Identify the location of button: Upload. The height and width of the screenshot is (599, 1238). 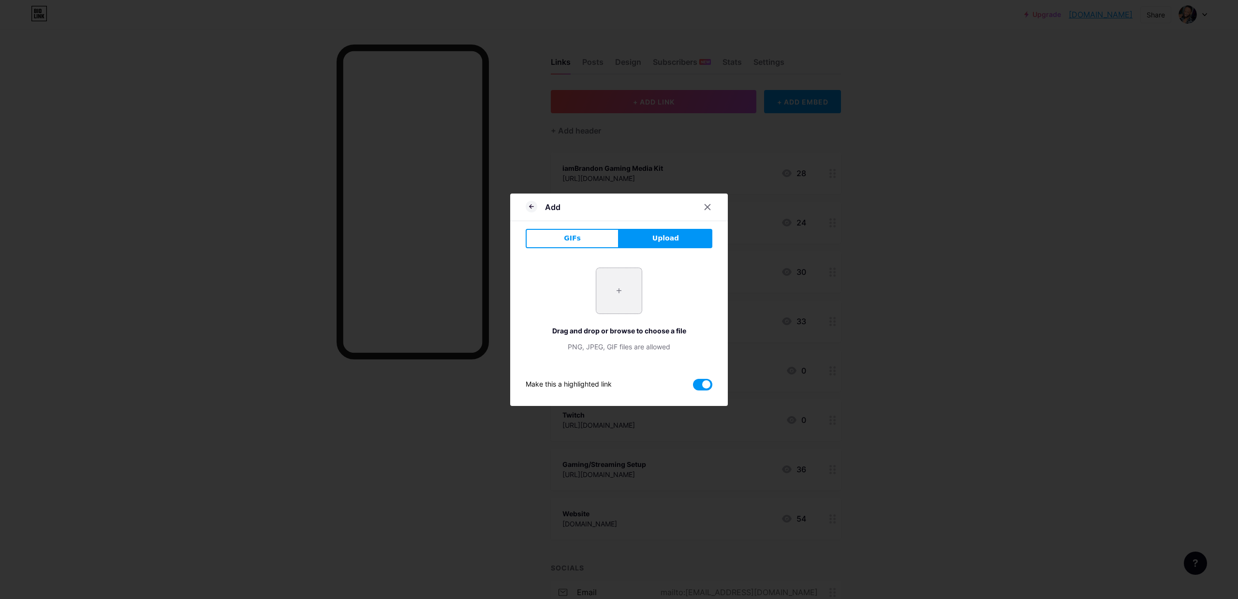
(665, 238).